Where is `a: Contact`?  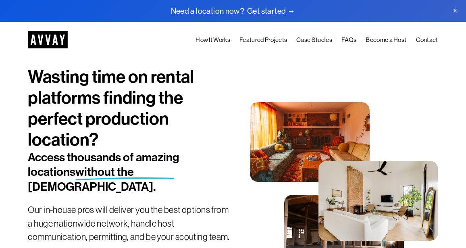
a: Contact is located at coordinates (427, 40).